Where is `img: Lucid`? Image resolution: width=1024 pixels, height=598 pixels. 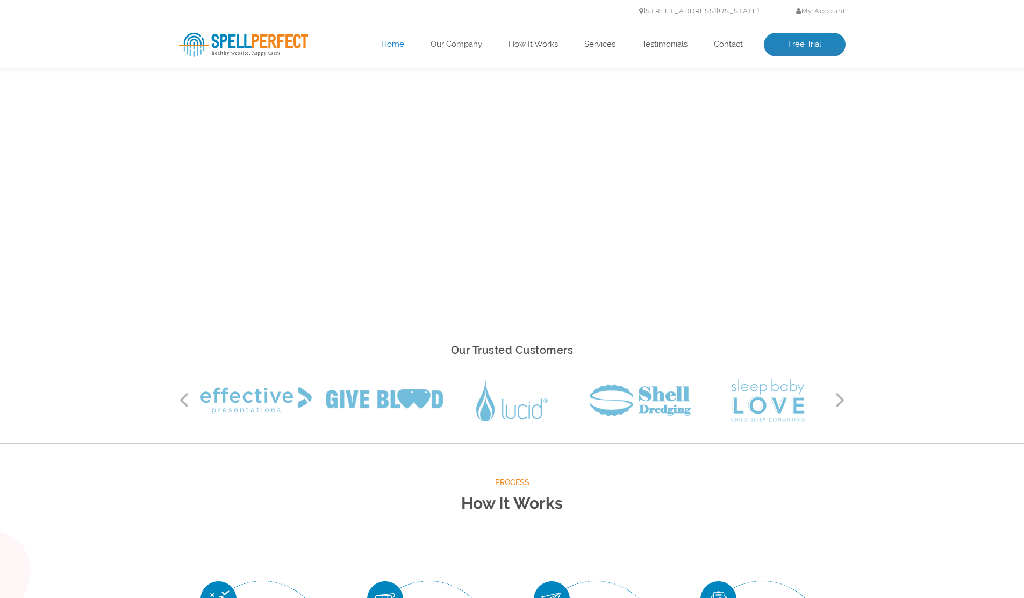 img: Lucid is located at coordinates (512, 400).